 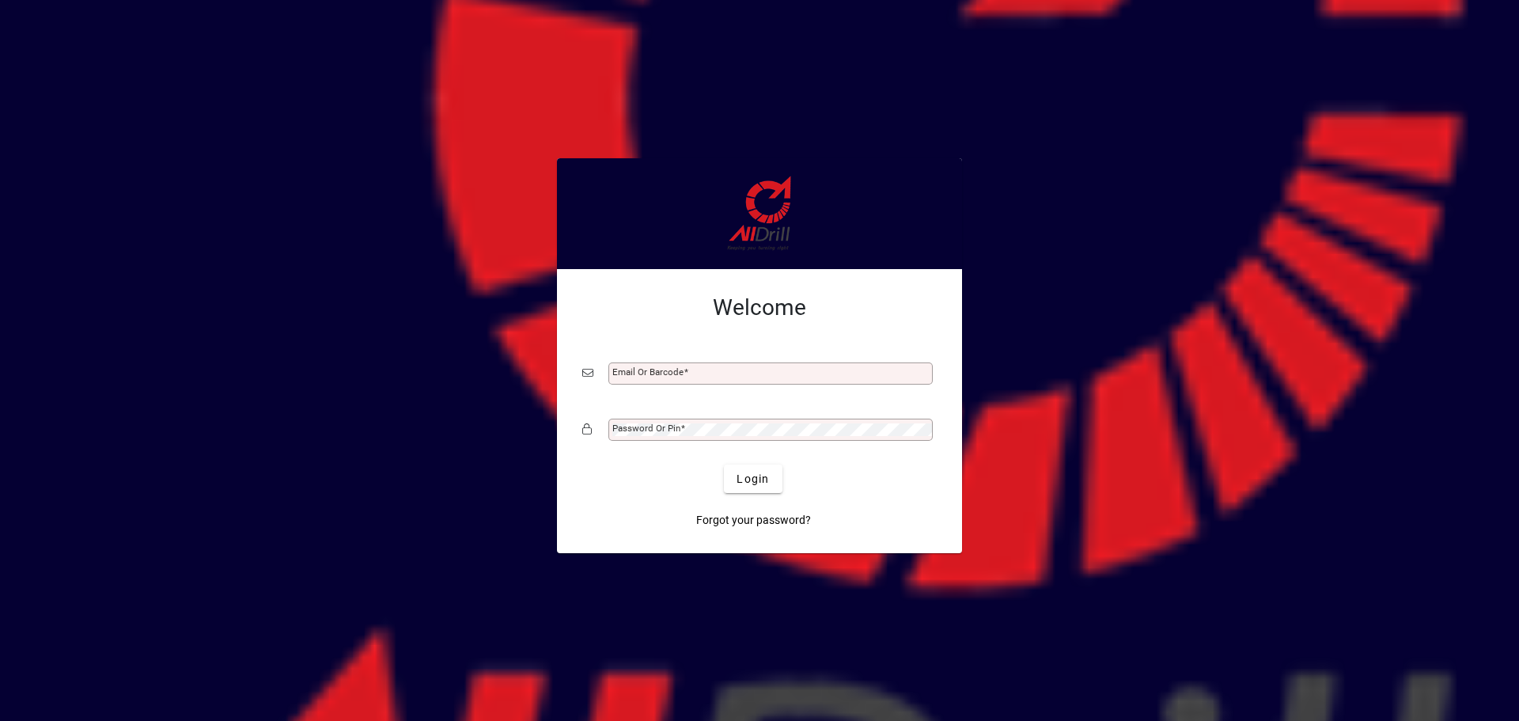 What do you see at coordinates (646, 428) in the screenshot?
I see `mat-label: Password or Pin` at bounding box center [646, 428].